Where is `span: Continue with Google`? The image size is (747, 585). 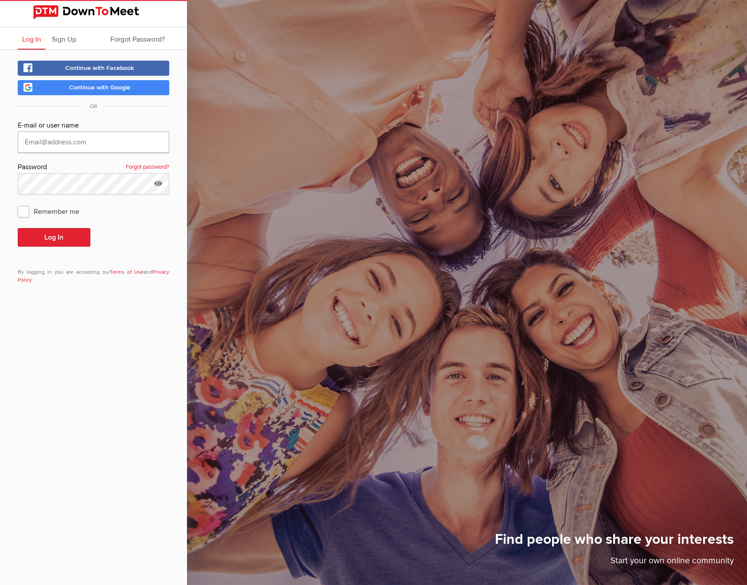 span: Continue with Google is located at coordinates (100, 87).